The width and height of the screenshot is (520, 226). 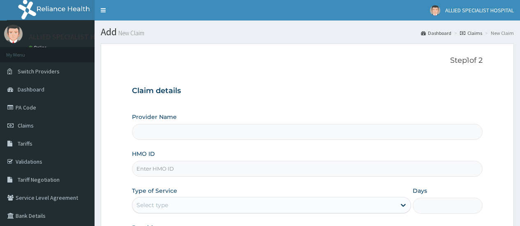 What do you see at coordinates (143, 154) in the screenshot?
I see `label: HMO ID` at bounding box center [143, 154].